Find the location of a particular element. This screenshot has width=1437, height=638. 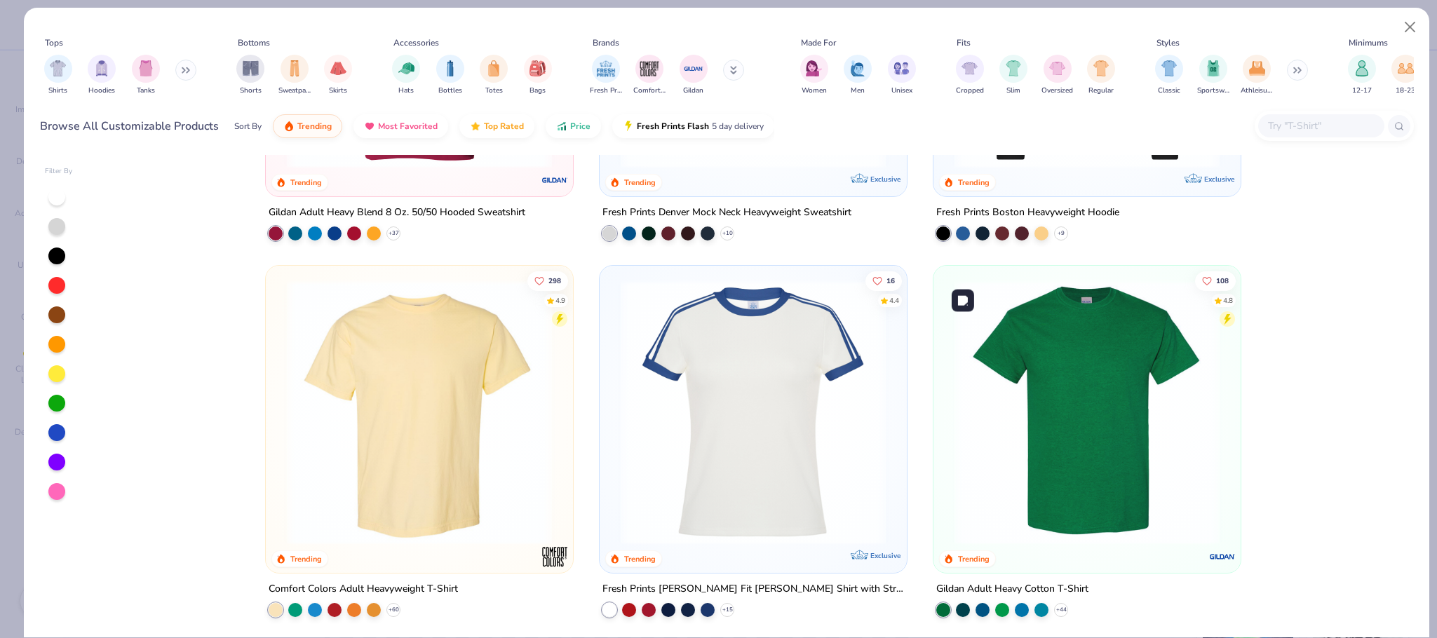

img: trending.gif is located at coordinates (289, 126).